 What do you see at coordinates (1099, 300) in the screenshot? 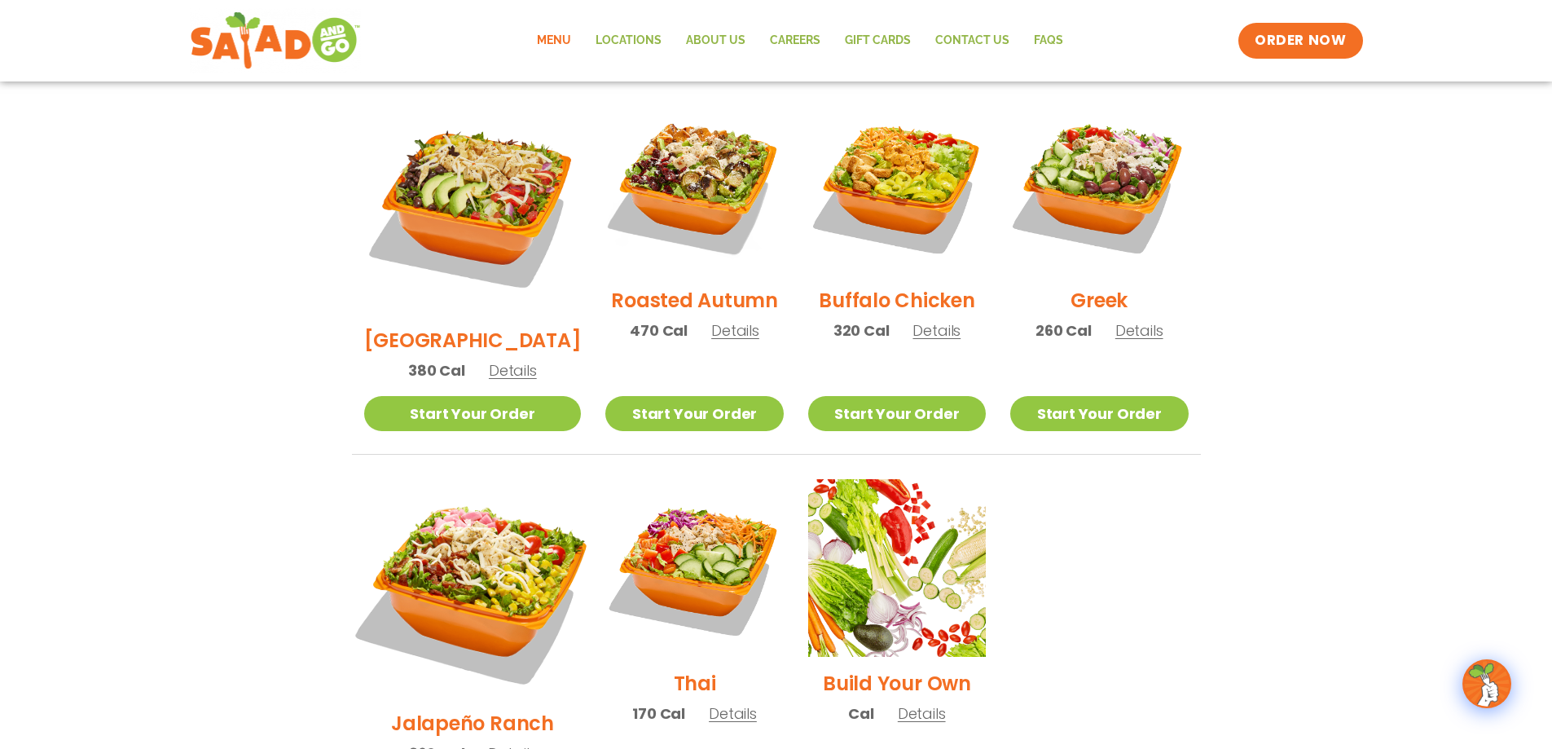
I see `h2: Greek` at bounding box center [1099, 300].